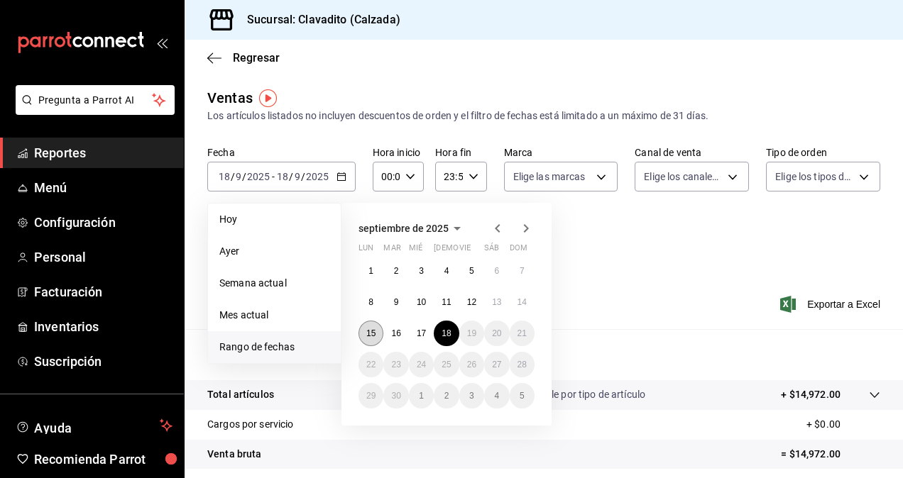  I want to click on button: 17 de septiembre de 2025, so click(421, 333).